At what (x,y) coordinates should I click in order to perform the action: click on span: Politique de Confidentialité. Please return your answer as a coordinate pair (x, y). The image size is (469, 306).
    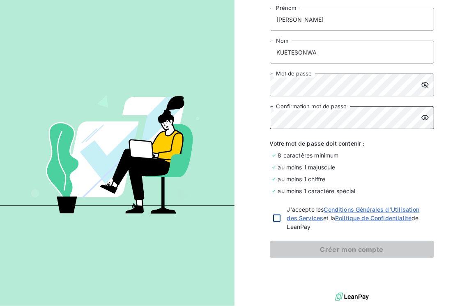
    Looking at the image, I should click on (373, 218).